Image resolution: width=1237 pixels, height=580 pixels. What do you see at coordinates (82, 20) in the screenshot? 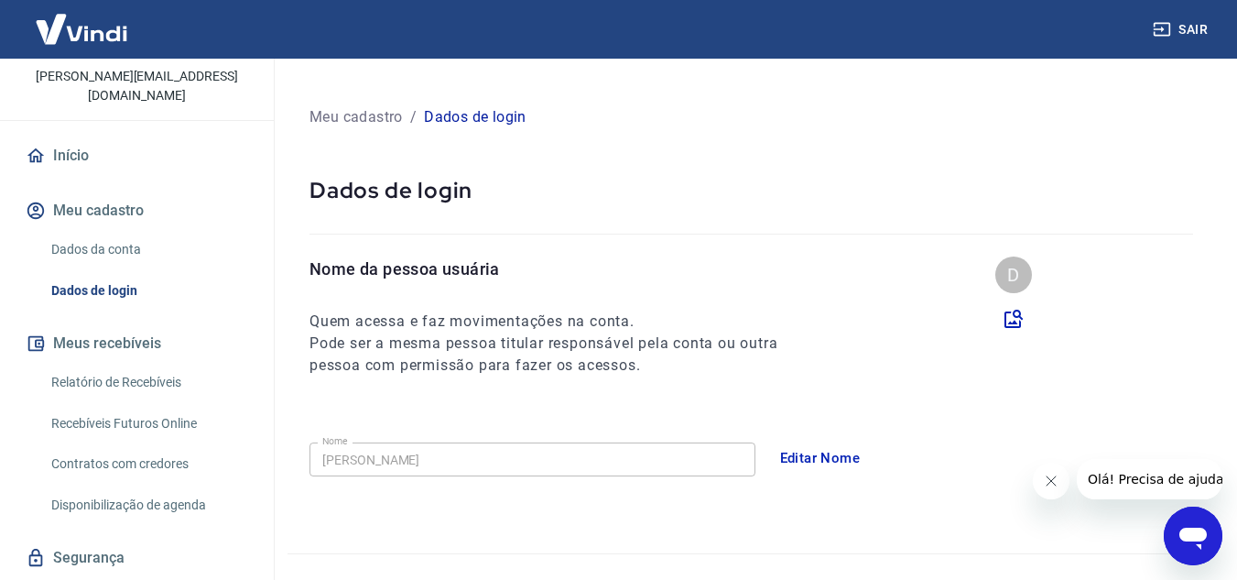
I see `span: Olá! Precisa de ajuda?` at bounding box center [82, 20].